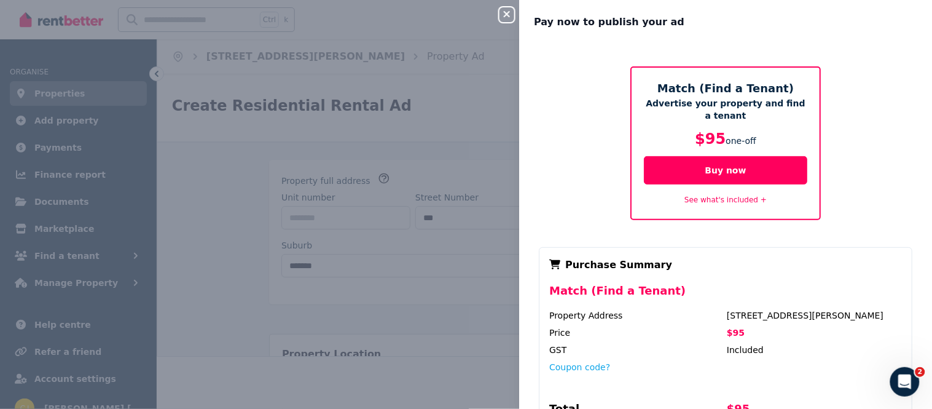  What do you see at coordinates (726, 265) in the screenshot?
I see `div: Purchase Summary` at bounding box center [726, 265].